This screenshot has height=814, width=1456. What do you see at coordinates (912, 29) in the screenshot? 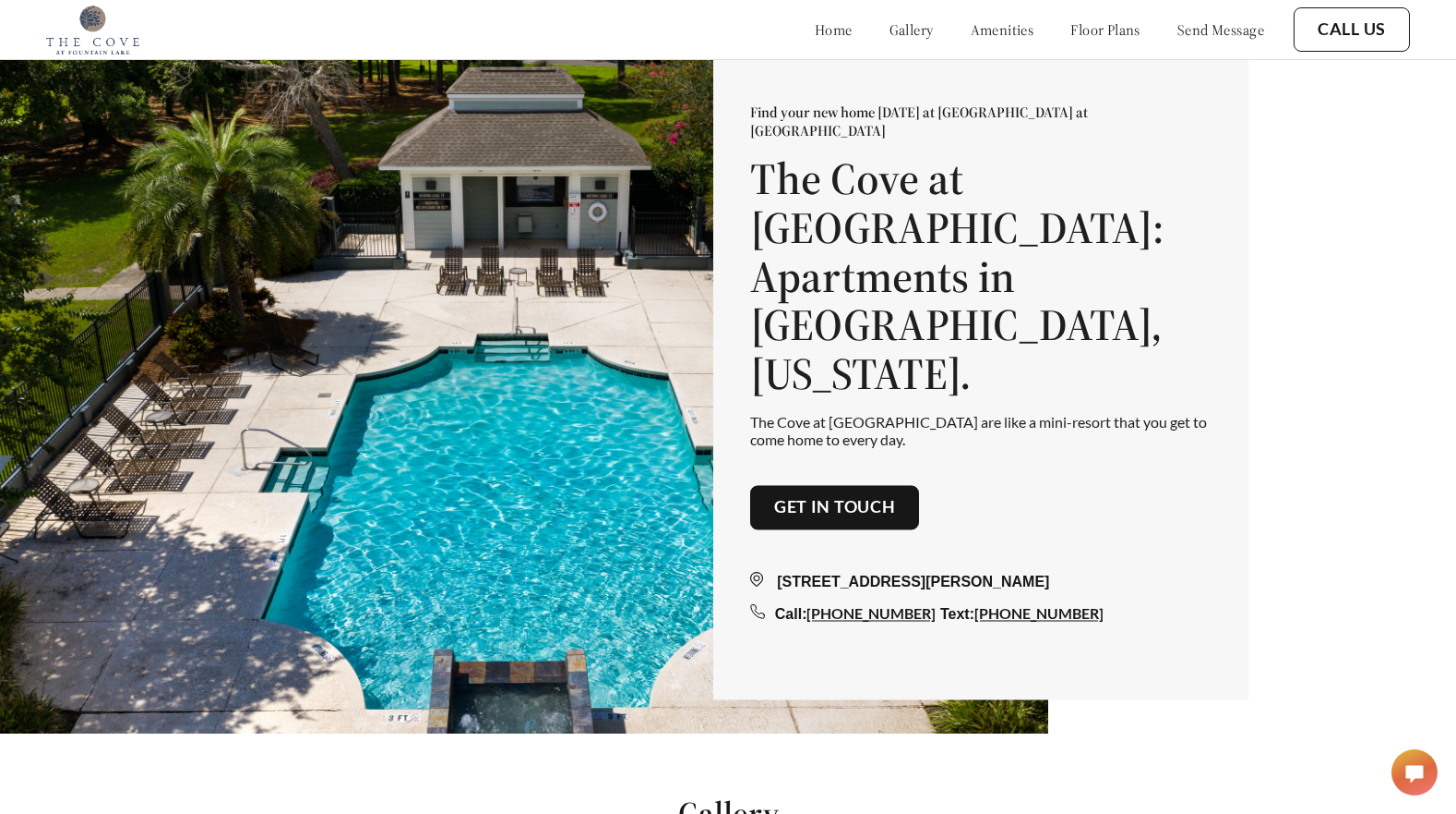
I see `a: gallery` at bounding box center [912, 29].